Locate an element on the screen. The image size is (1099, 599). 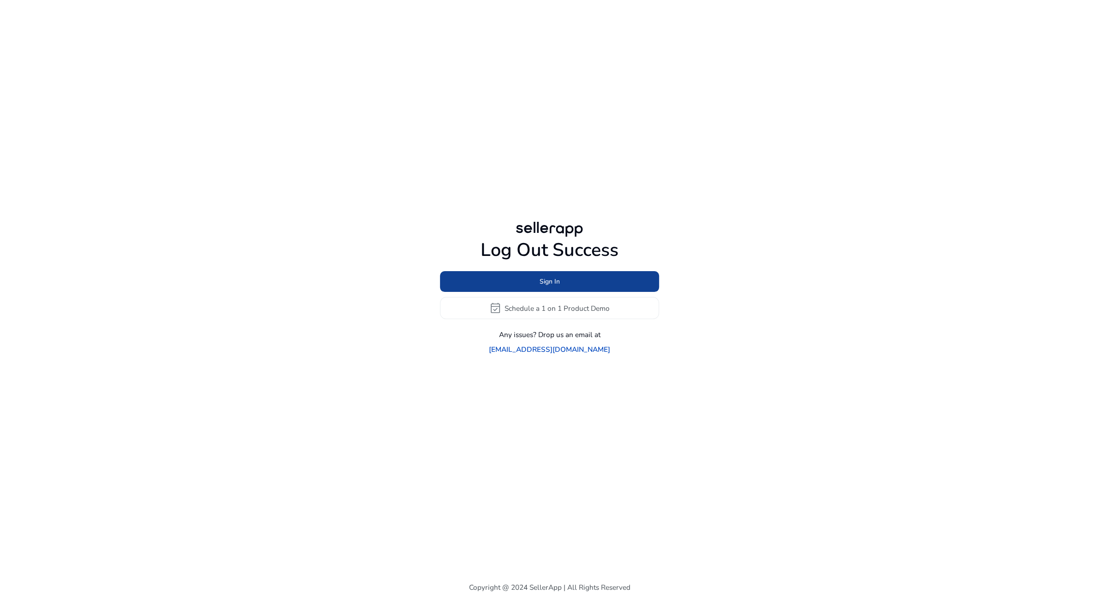
button: Sign In is located at coordinates (549, 281).